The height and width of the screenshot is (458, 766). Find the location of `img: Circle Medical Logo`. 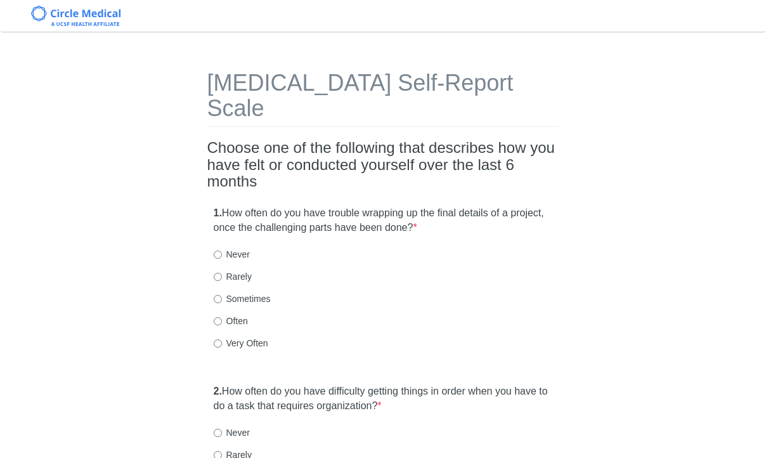

img: Circle Medical Logo is located at coordinates (75, 16).